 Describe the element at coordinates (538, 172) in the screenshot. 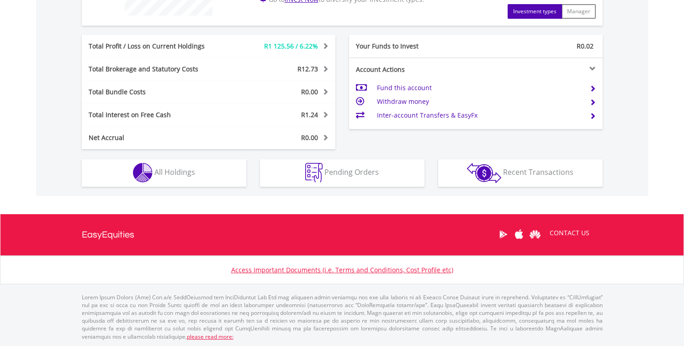

I see `span: Recent Transactions` at that location.